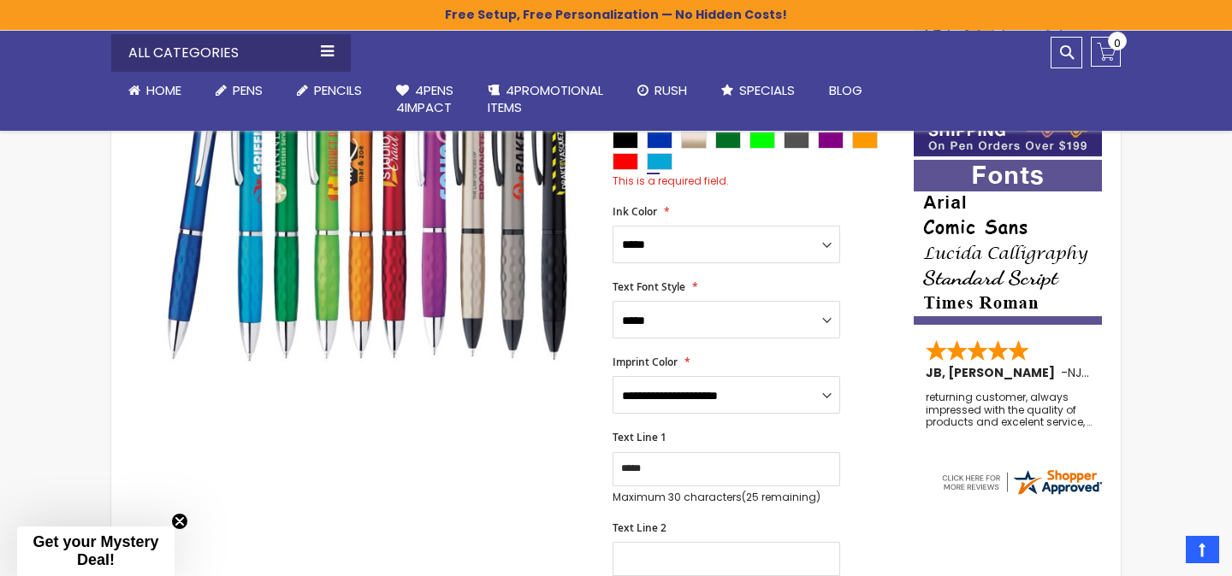 The width and height of the screenshot is (1232, 576). Describe the element at coordinates (671, 90) in the screenshot. I see `span: Rush` at that location.